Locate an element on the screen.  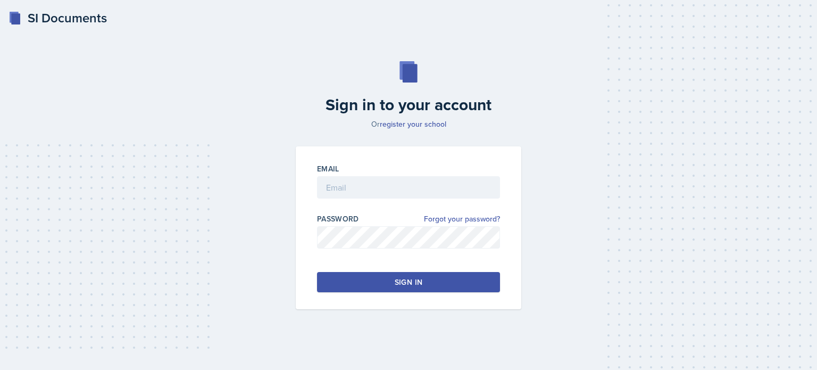
button: Sign in is located at coordinates (409, 282).